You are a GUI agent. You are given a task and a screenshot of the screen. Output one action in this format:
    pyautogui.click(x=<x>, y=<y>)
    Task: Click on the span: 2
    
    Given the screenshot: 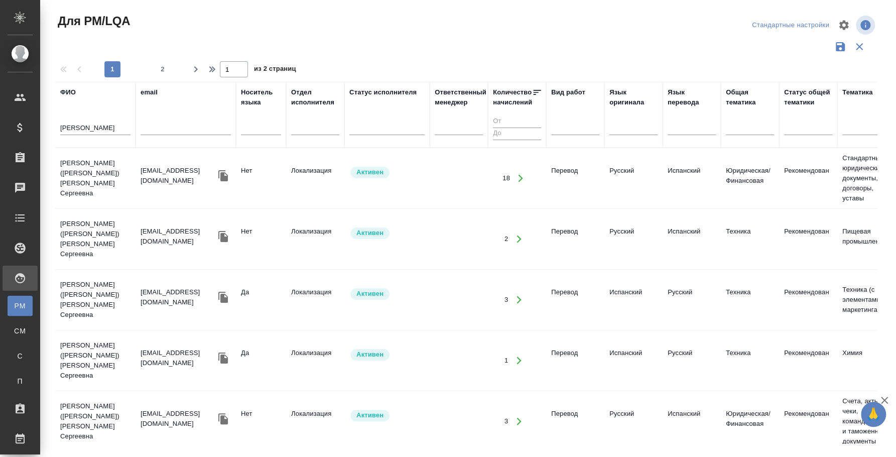 What is the action you would take?
    pyautogui.click(x=163, y=69)
    